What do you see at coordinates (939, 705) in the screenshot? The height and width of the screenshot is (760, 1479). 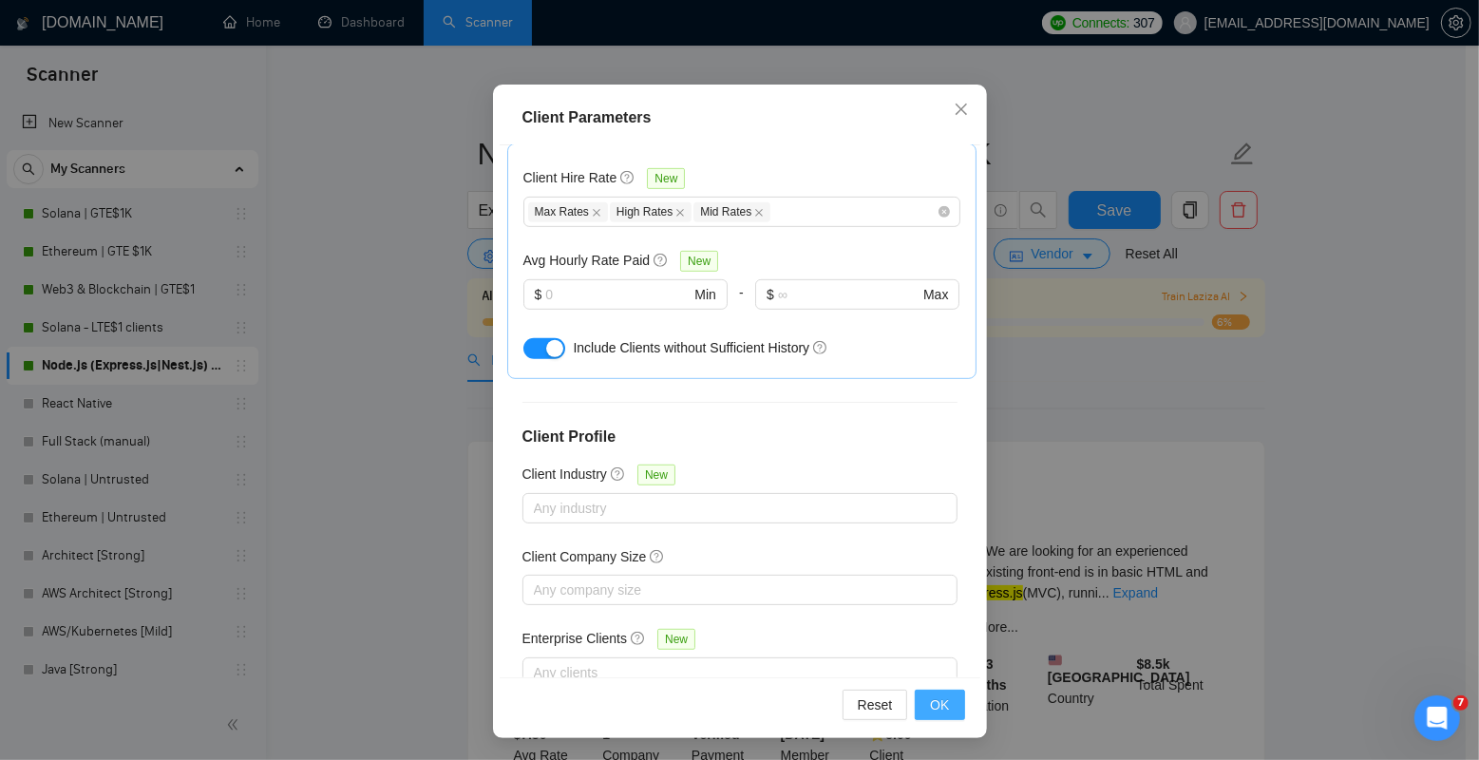 I see `span: OK` at bounding box center [939, 705].